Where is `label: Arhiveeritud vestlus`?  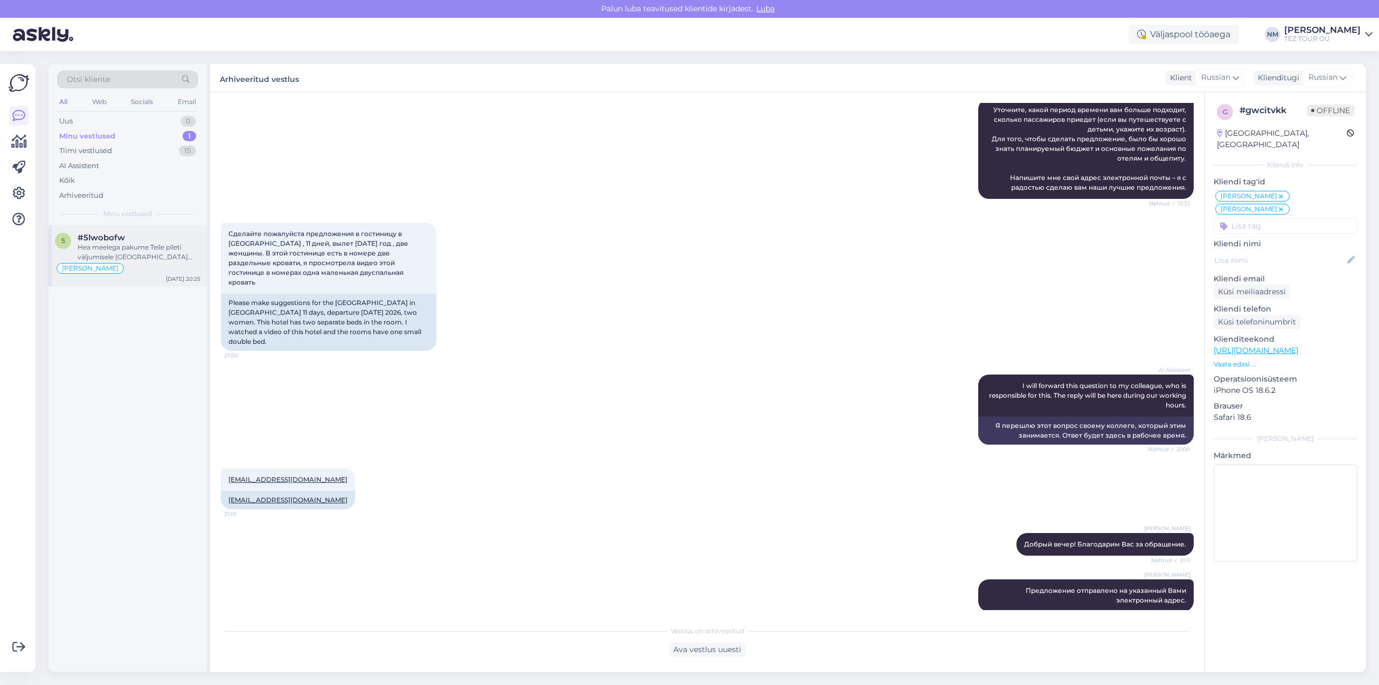
label: Arhiveeritud vestlus is located at coordinates (259, 78).